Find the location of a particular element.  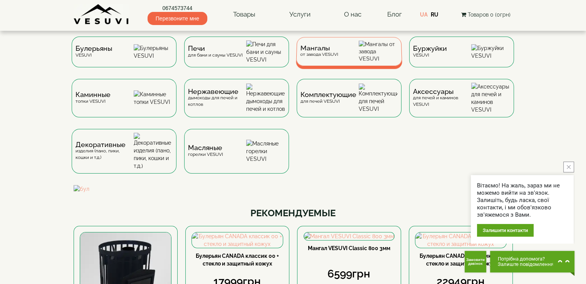

a: БуржуйкиVESUVI Буржуйки VESUVI is located at coordinates (462, 58).